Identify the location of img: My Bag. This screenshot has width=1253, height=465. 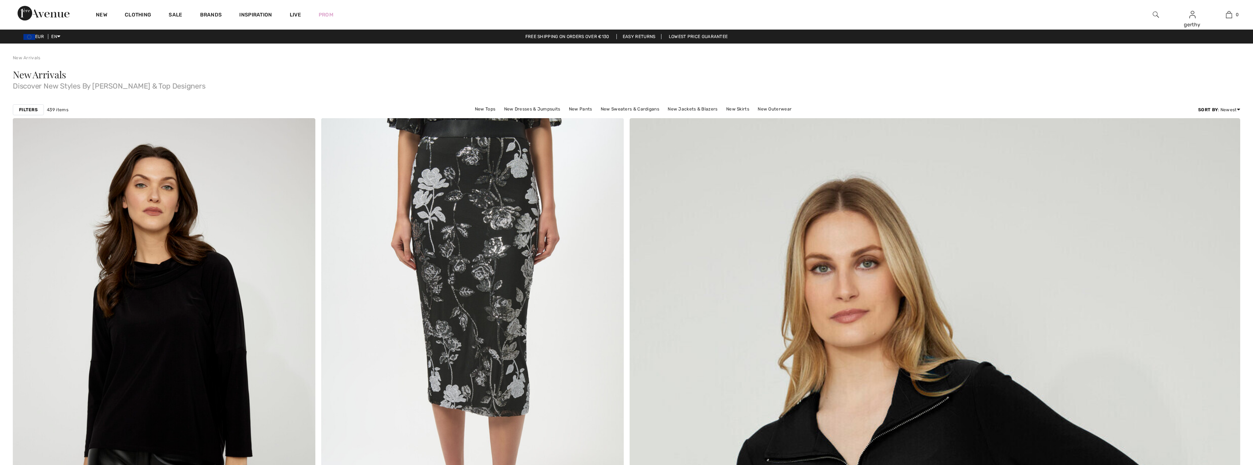
(1229, 15).